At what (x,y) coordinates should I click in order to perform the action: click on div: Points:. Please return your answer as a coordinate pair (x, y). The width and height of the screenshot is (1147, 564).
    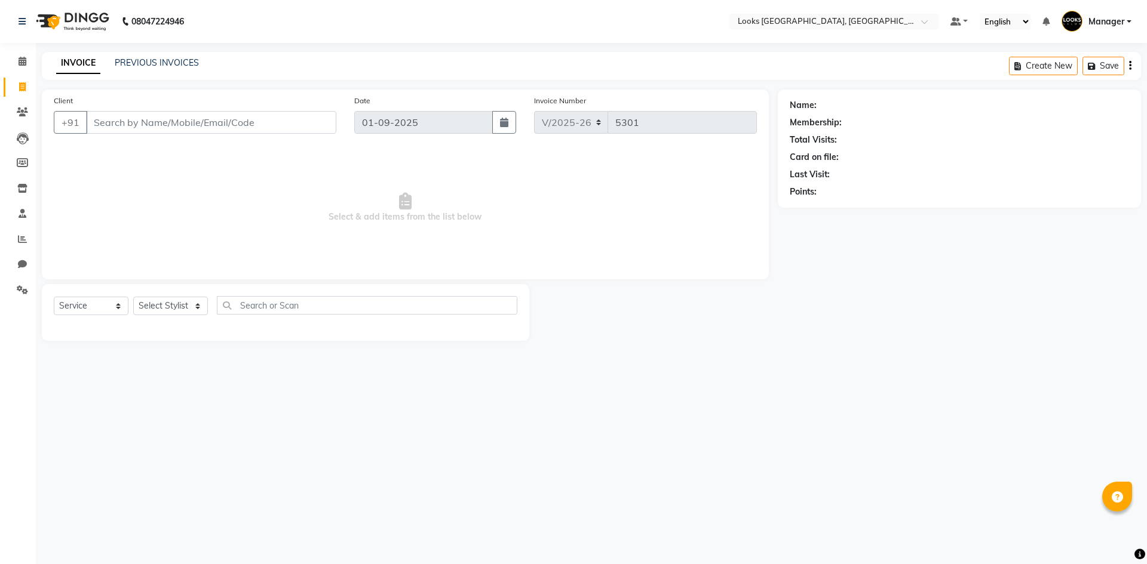
    Looking at the image, I should click on (803, 192).